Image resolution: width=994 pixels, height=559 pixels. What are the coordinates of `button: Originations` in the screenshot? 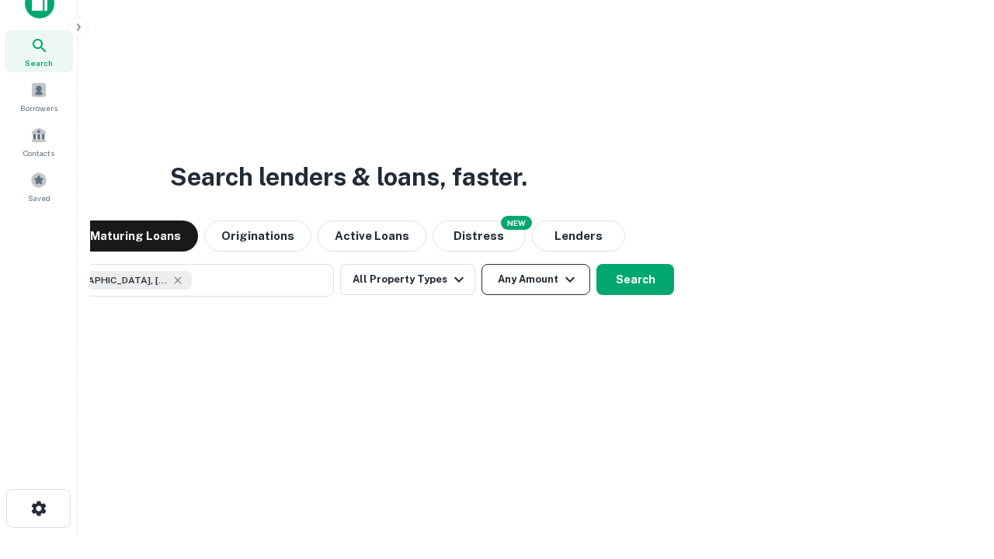 It's located at (258, 236).